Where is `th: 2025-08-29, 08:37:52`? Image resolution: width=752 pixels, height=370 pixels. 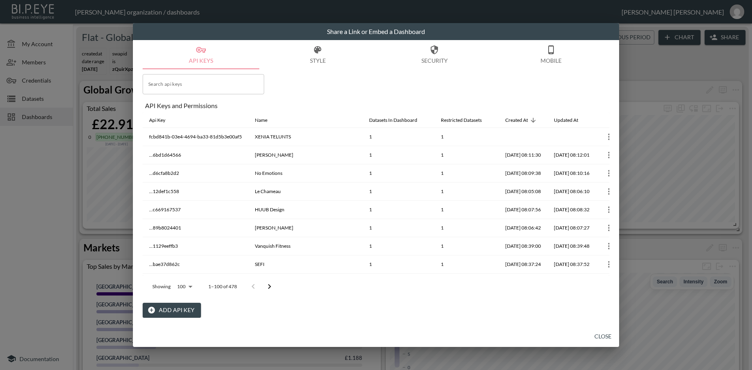 th: 2025-08-29, 08:37:52 is located at coordinates (571, 264).